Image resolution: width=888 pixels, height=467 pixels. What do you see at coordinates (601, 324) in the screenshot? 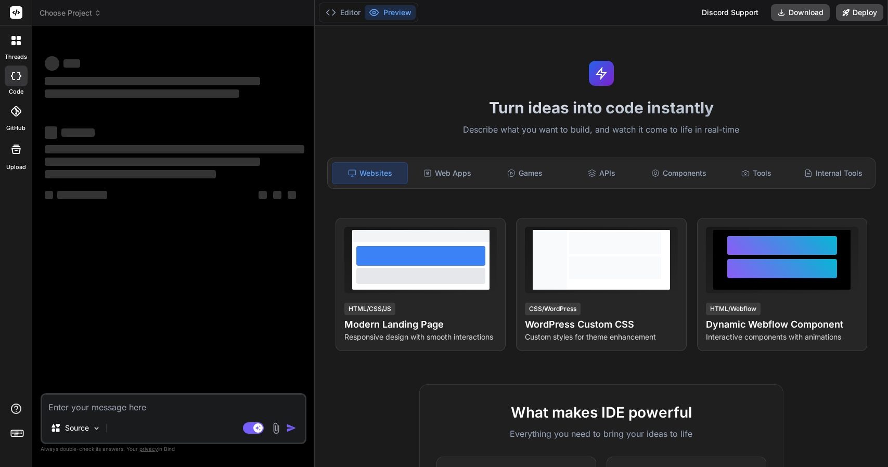
I see `h4: WordPress Custom CSS` at bounding box center [601, 324].